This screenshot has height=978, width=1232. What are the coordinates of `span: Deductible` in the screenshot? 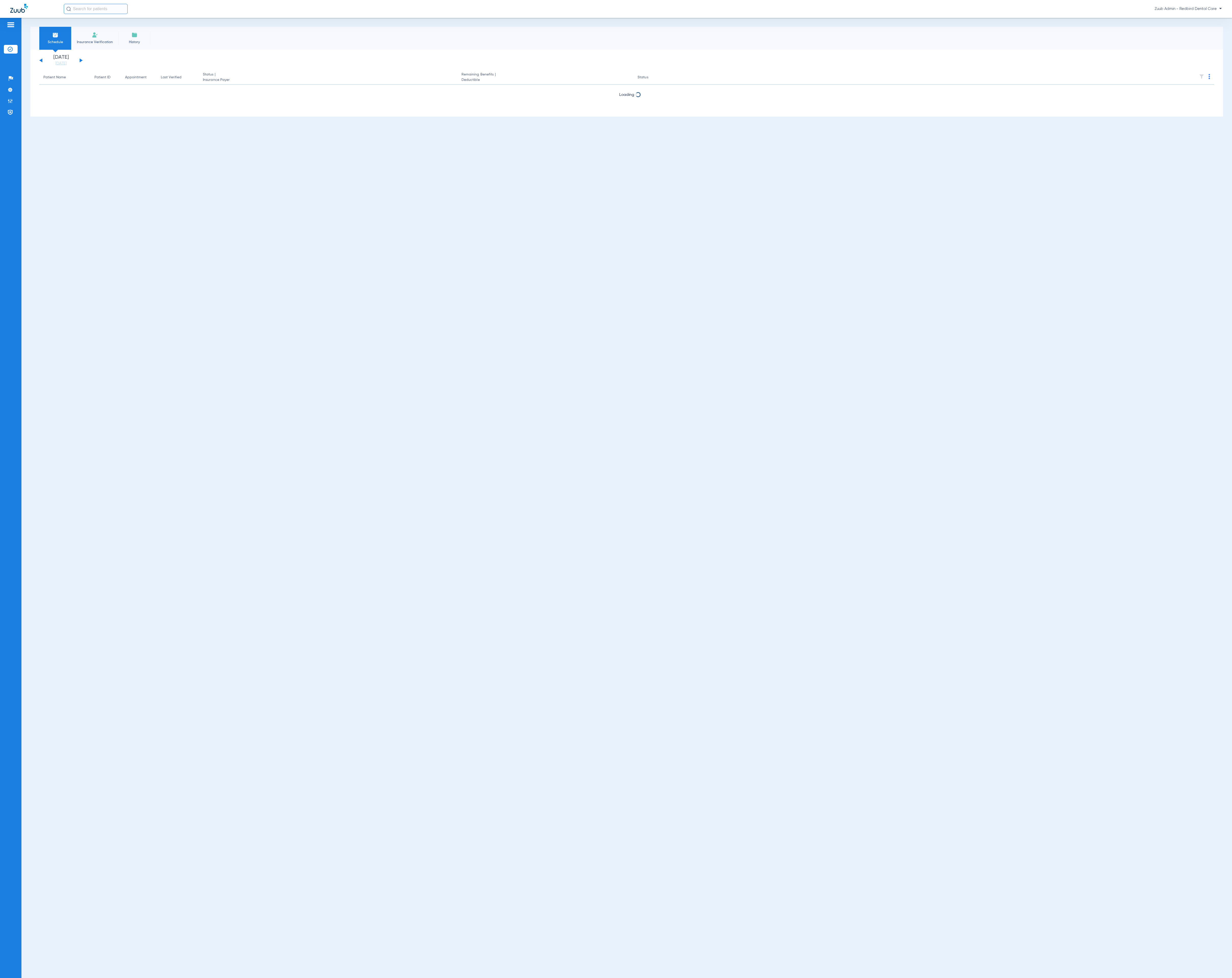 It's located at (546, 80).